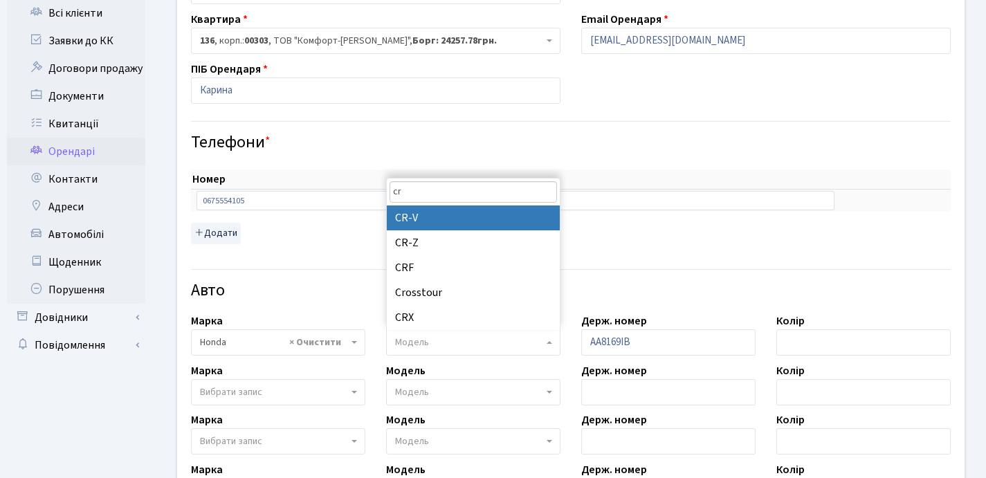  What do you see at coordinates (76, 207) in the screenshot?
I see `a: Адреси` at bounding box center [76, 207].